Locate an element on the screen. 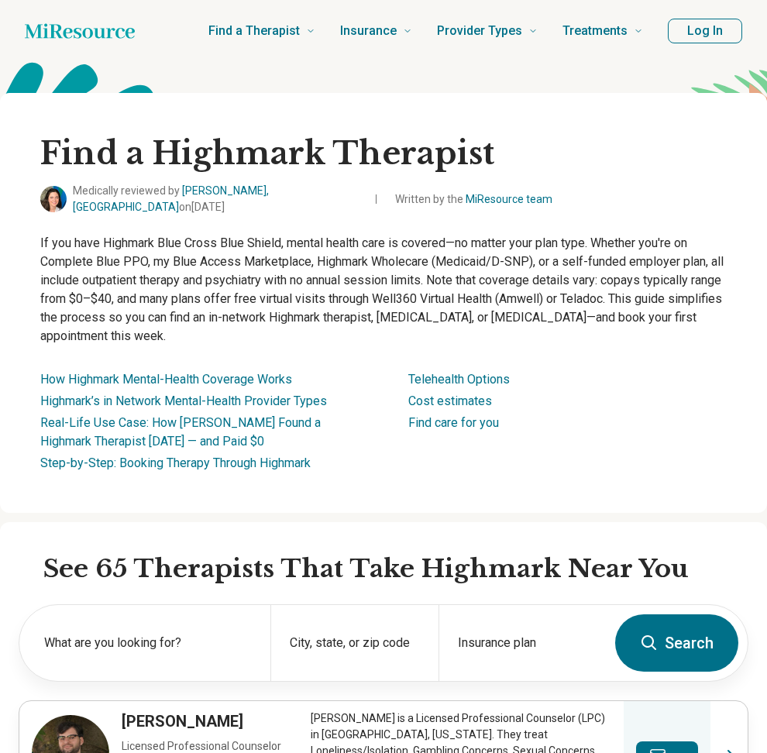  a: Step-by-Step: Booking Therapy Through Highmark is located at coordinates (175, 463).